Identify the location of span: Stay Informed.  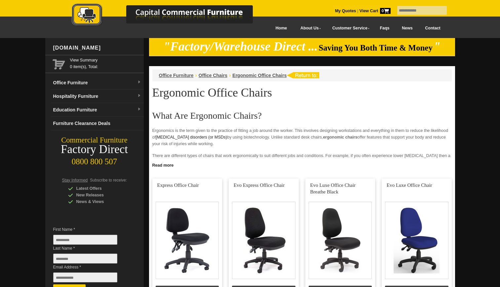
(75, 180).